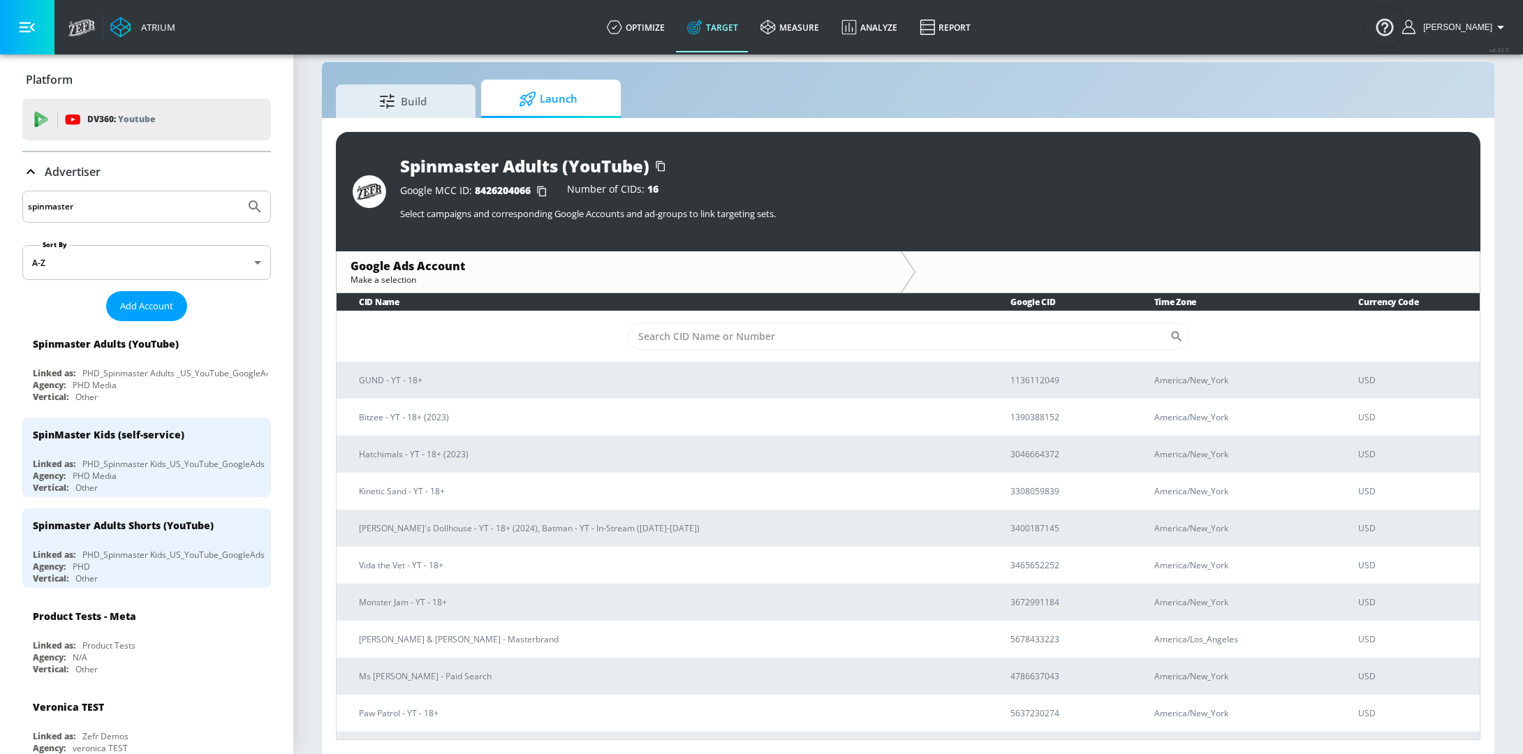 The image size is (1523, 754). What do you see at coordinates (668, 417) in the screenshot?
I see `p: Bitzee - YT - 18+ (2023)` at bounding box center [668, 417].